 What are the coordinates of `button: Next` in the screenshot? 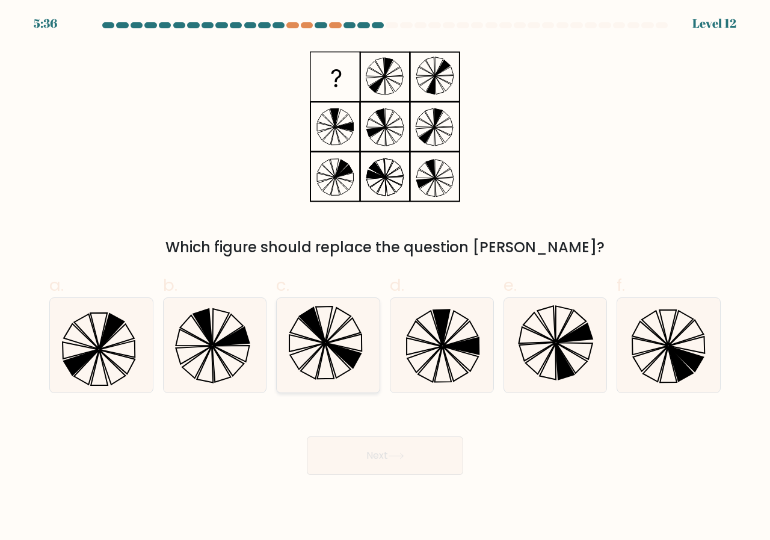 It's located at (385, 455).